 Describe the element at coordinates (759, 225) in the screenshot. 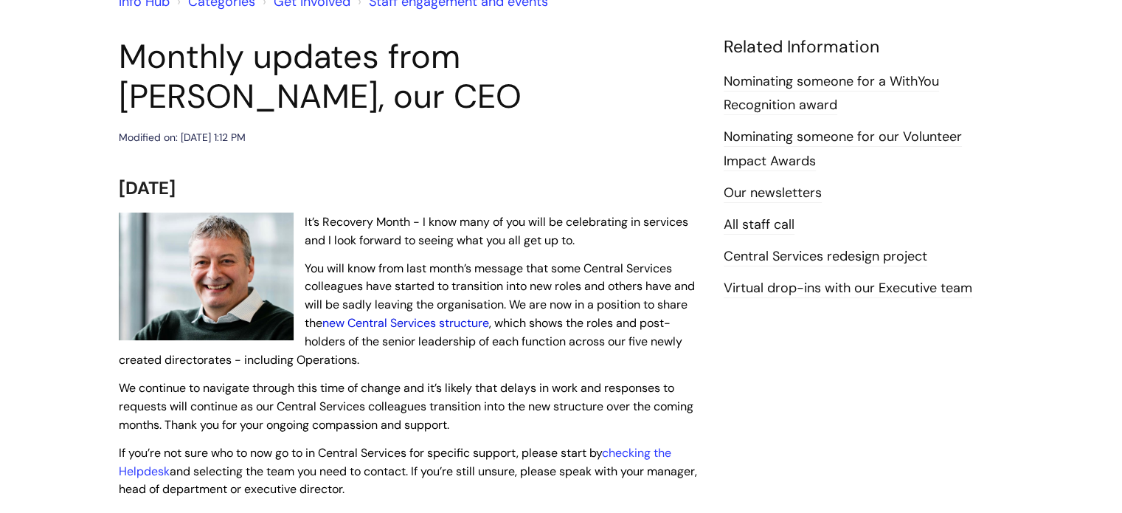

I see `a: All staff call` at that location.